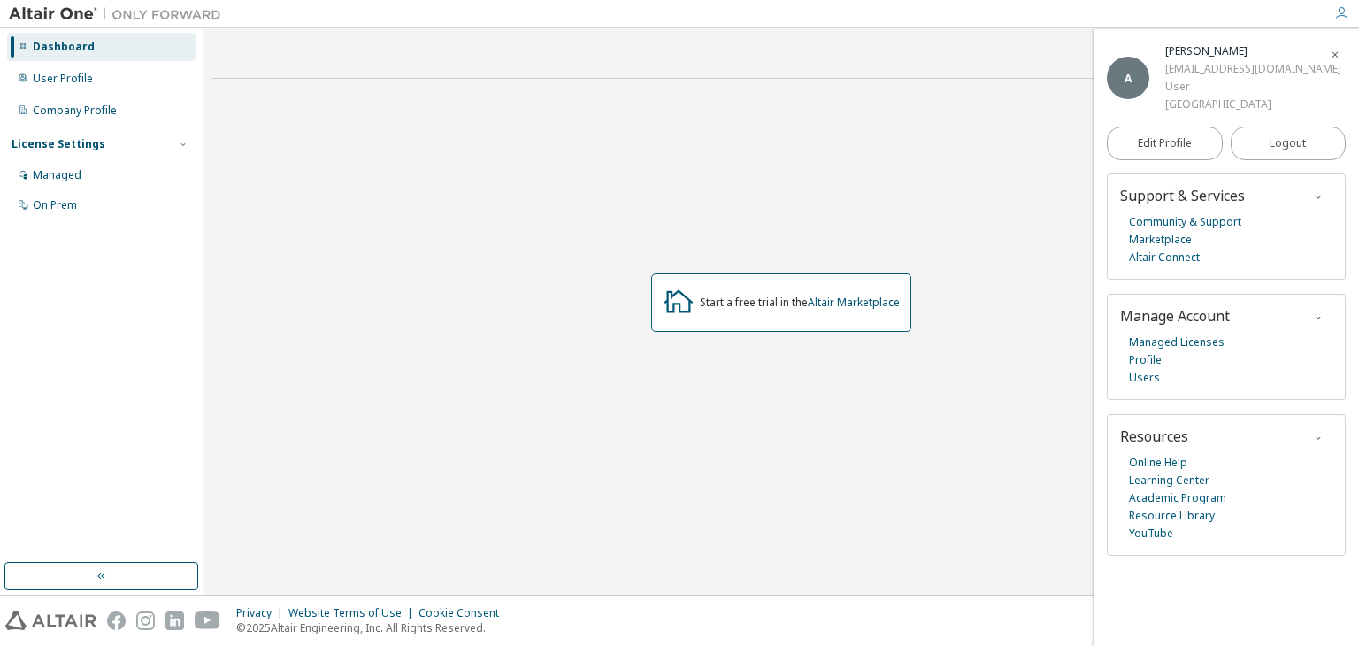 The width and height of the screenshot is (1359, 646). What do you see at coordinates (1160, 240) in the screenshot?
I see `a: Marketplace` at bounding box center [1160, 240].